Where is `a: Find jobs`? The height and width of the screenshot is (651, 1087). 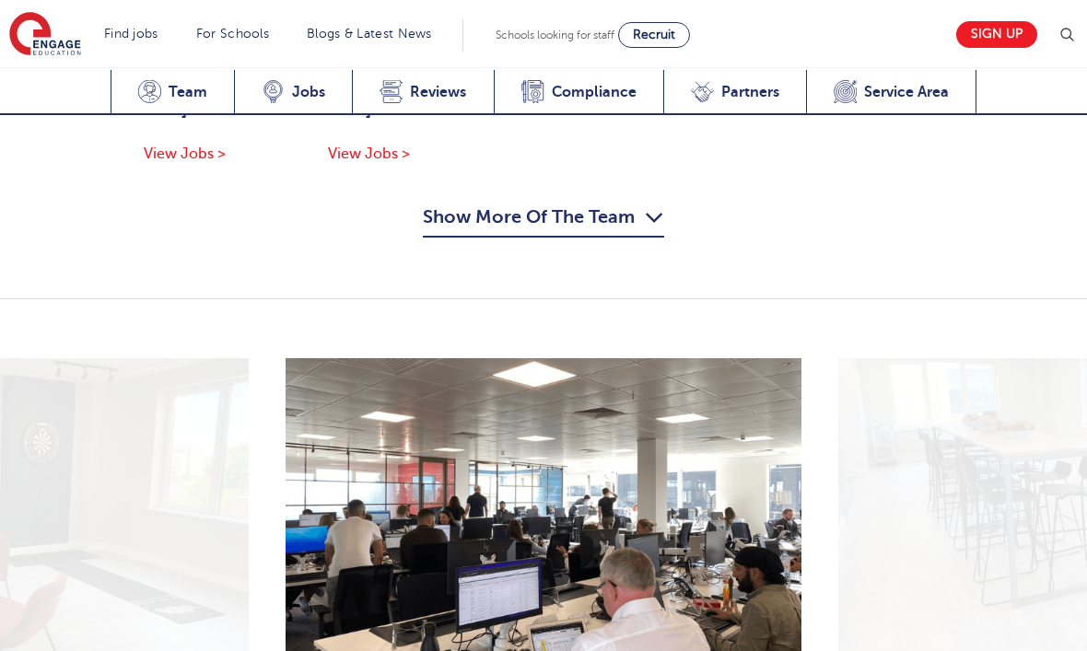 a: Find jobs is located at coordinates (131, 32).